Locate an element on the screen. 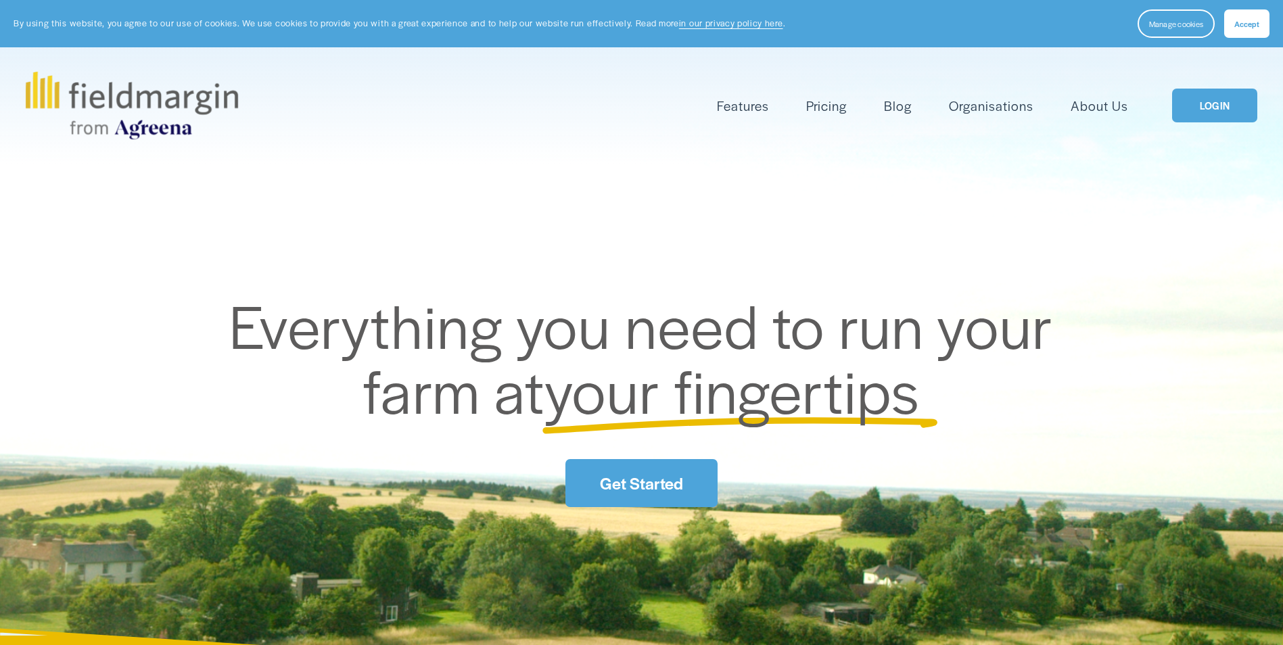 The width and height of the screenshot is (1283, 645). a: Get Started is located at coordinates (641, 483).